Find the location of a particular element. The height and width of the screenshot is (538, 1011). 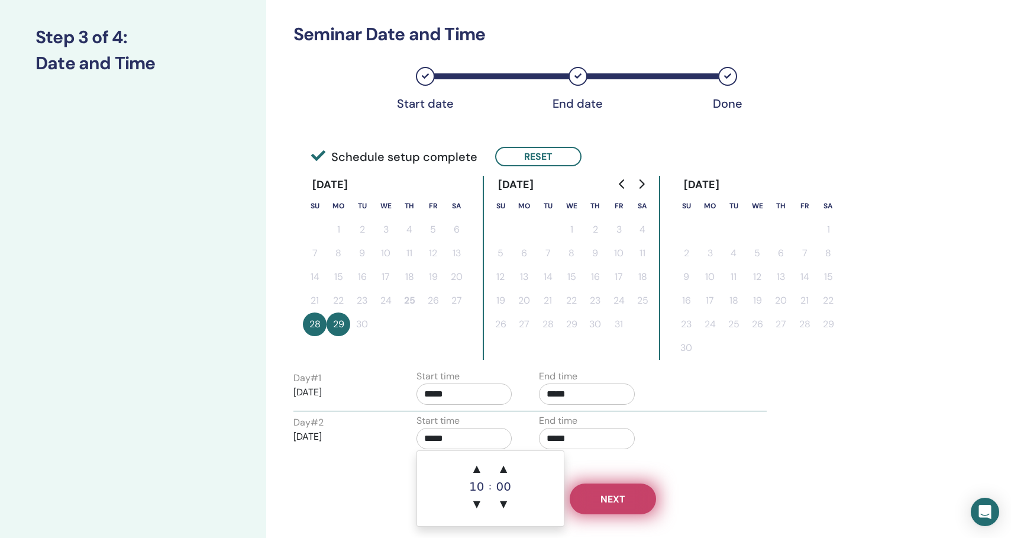

th: Wednesday is located at coordinates (571, 206).